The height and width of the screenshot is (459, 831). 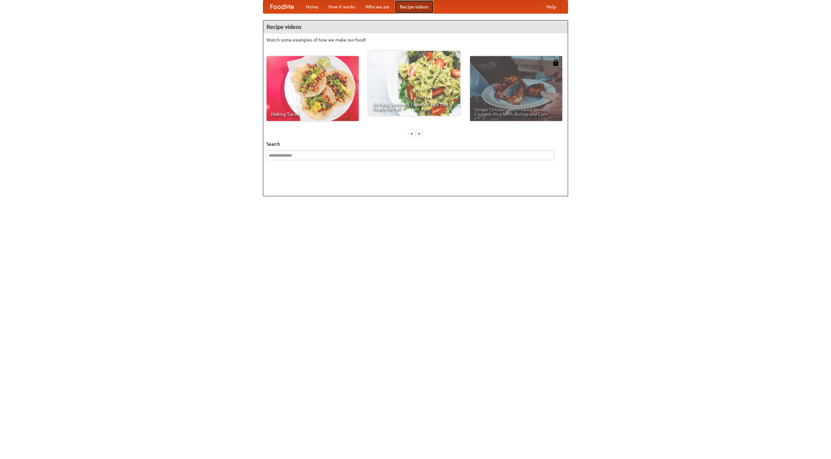 I want to click on a: How it works, so click(x=342, y=7).